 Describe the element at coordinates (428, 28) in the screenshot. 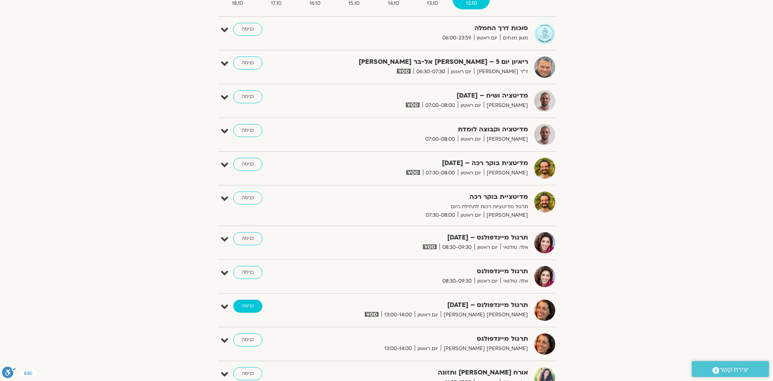

I see `strong: סוכות דרך החמלה` at that location.